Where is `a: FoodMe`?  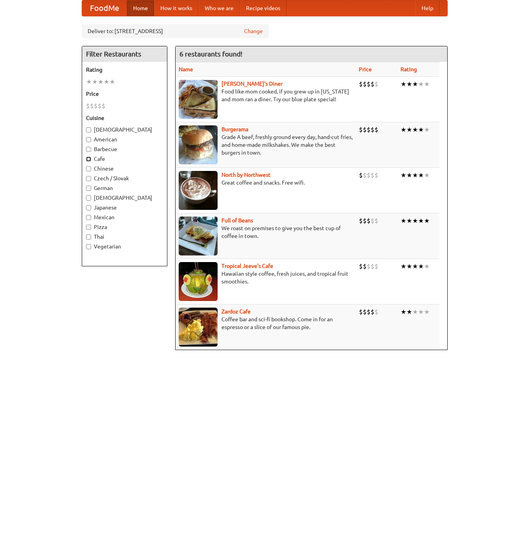
a: FoodMe is located at coordinates (104, 8).